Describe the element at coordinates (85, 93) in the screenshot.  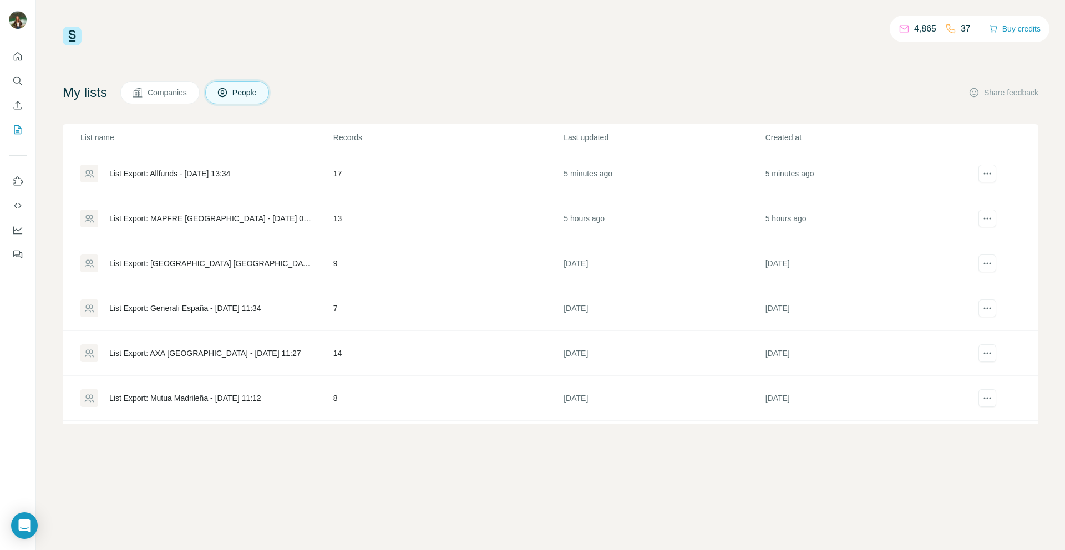
I see `h4: My lists` at that location.